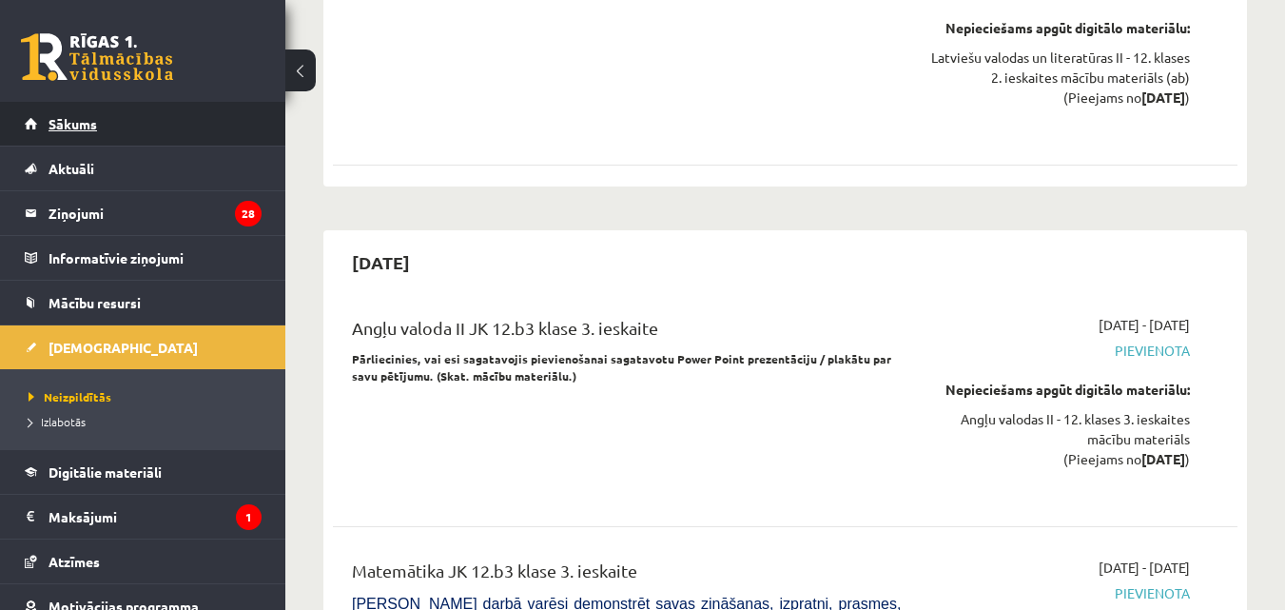 This screenshot has width=1285, height=610. Describe the element at coordinates (1060, 77) in the screenshot. I see `div: Latviešu valodas un literatūras II - 12. klases 2. ieskaites mācību materiāls (ab) (Pieejams no )` at that location.